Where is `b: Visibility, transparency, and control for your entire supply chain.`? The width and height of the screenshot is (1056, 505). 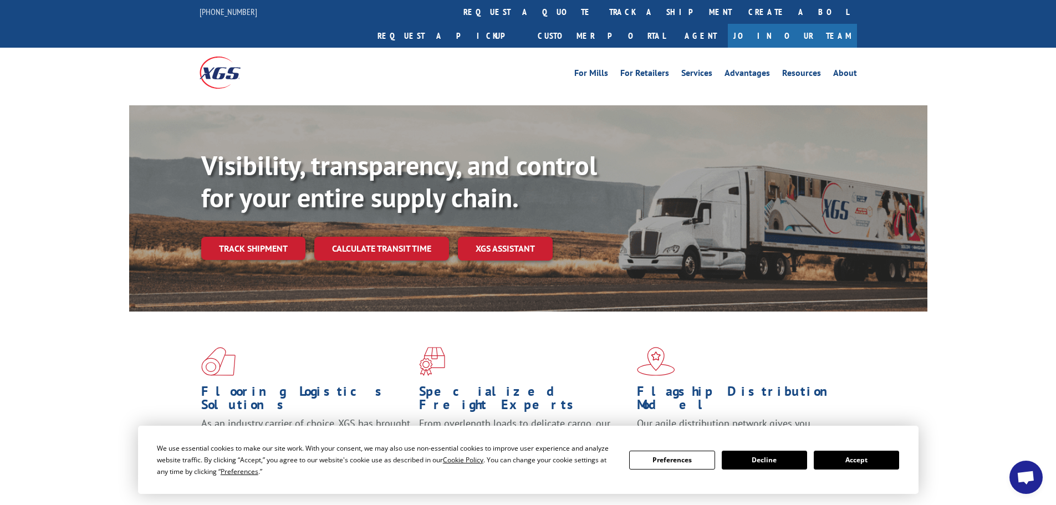 b: Visibility, transparency, and control for your entire supply chain. is located at coordinates (399, 181).